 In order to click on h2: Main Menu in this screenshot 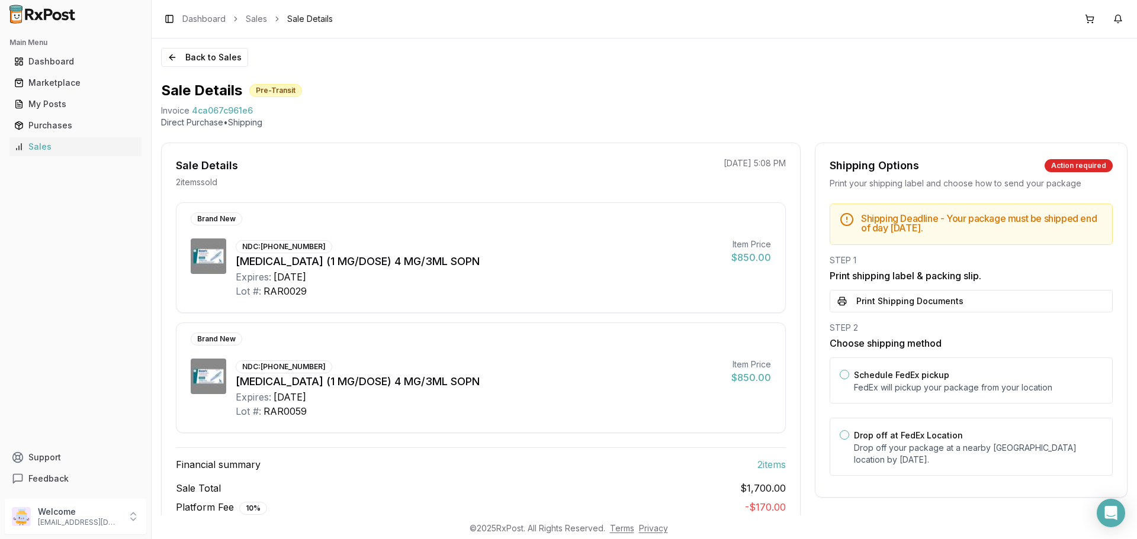, I will do `click(75, 43)`.